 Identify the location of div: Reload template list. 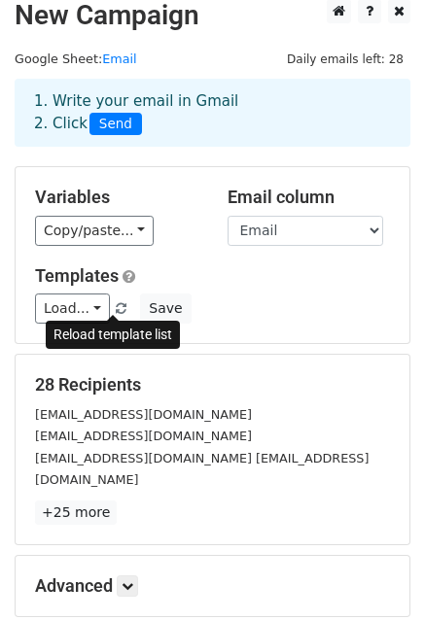
(113, 334).